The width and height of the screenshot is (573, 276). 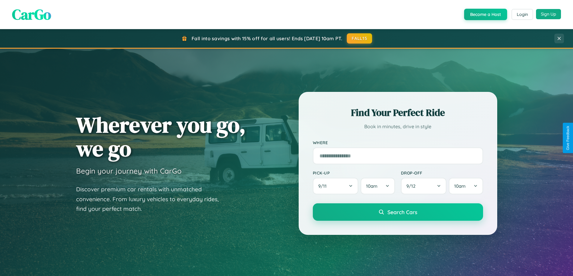 I want to click on label: Pick-up, so click(x=354, y=173).